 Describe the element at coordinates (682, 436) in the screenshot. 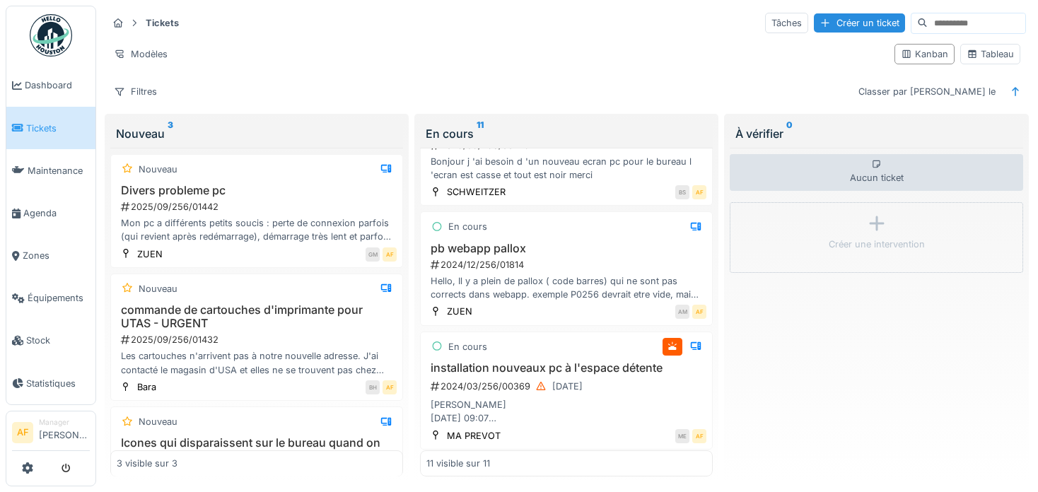

I see `div: ME` at that location.